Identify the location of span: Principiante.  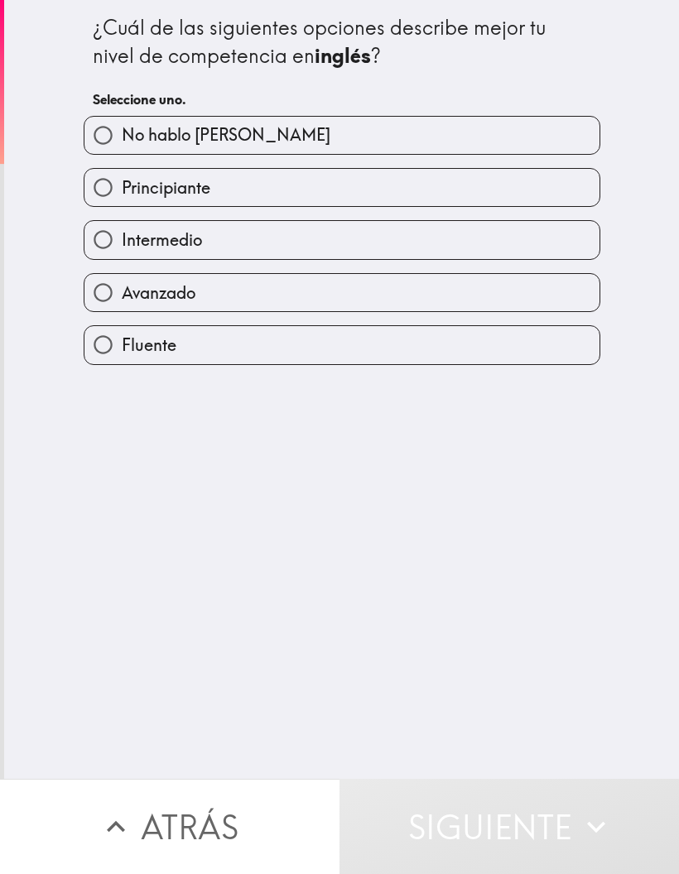
(166, 188).